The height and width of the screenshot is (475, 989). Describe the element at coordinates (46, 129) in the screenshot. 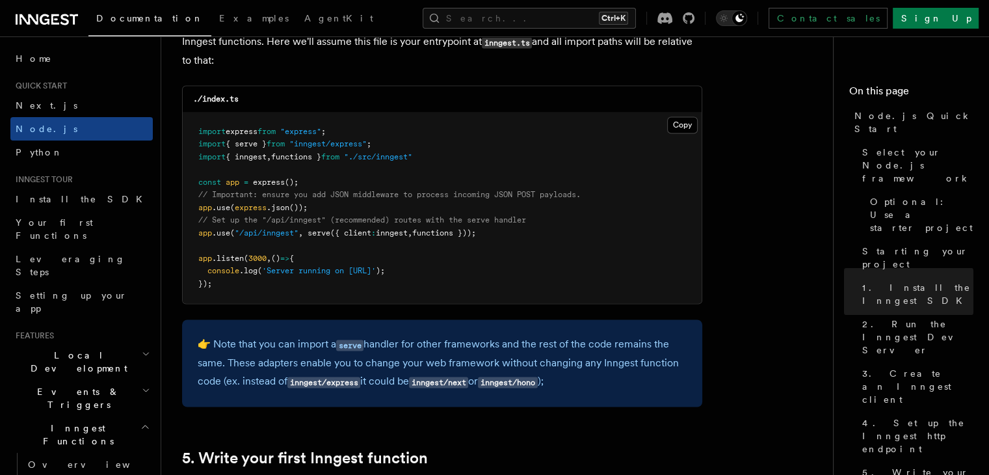

I see `span: Node.js` at that location.